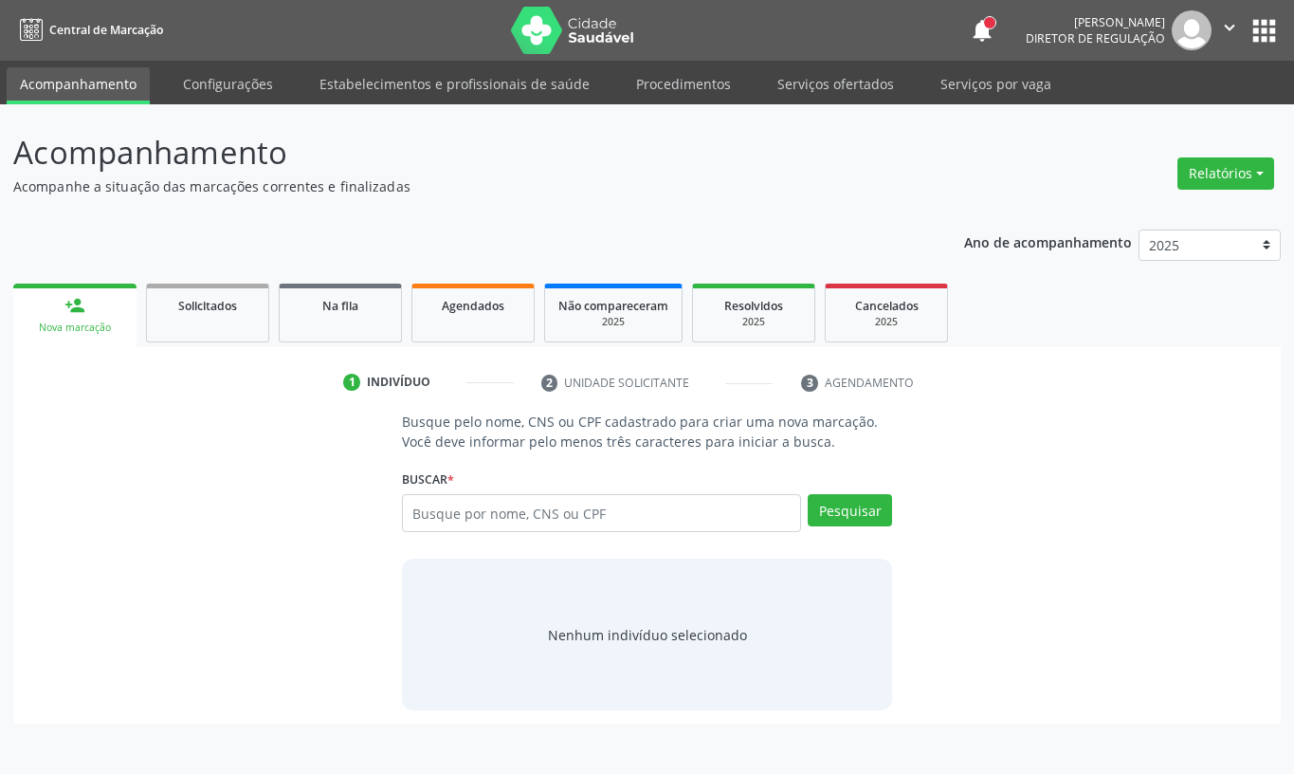  Describe the element at coordinates (849, 510) in the screenshot. I see `button: Pesquisar` at that location.